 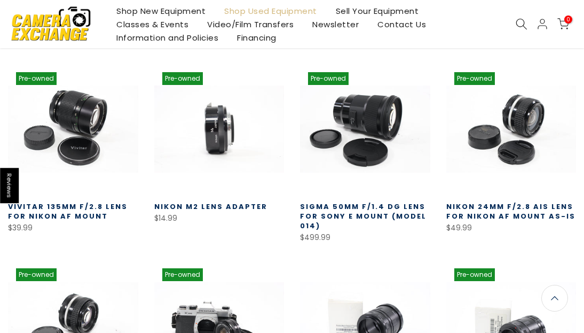 What do you see at coordinates (73, 228) in the screenshot?
I see `div: $39.99` at bounding box center [73, 228].